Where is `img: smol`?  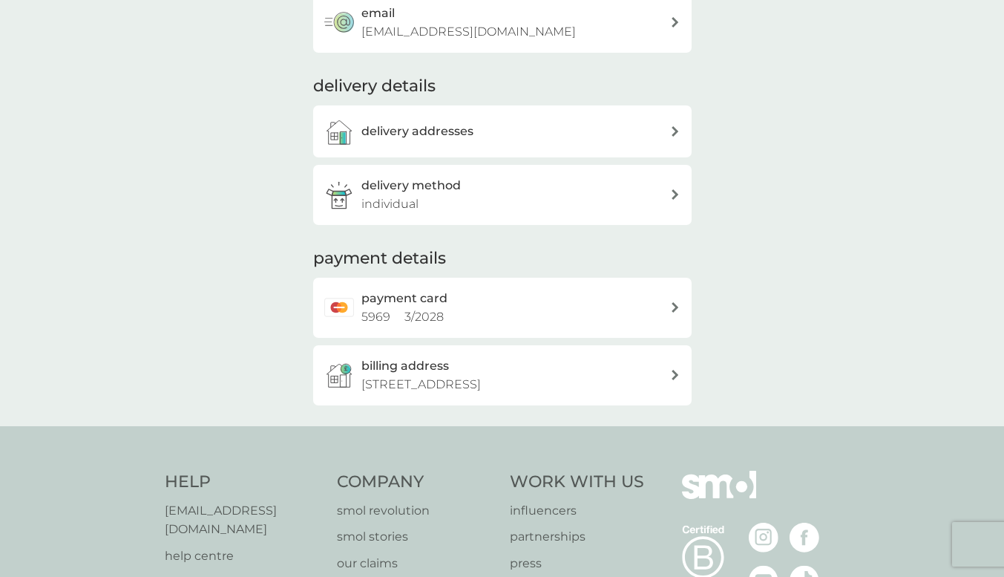
img: smol is located at coordinates (719, 496).